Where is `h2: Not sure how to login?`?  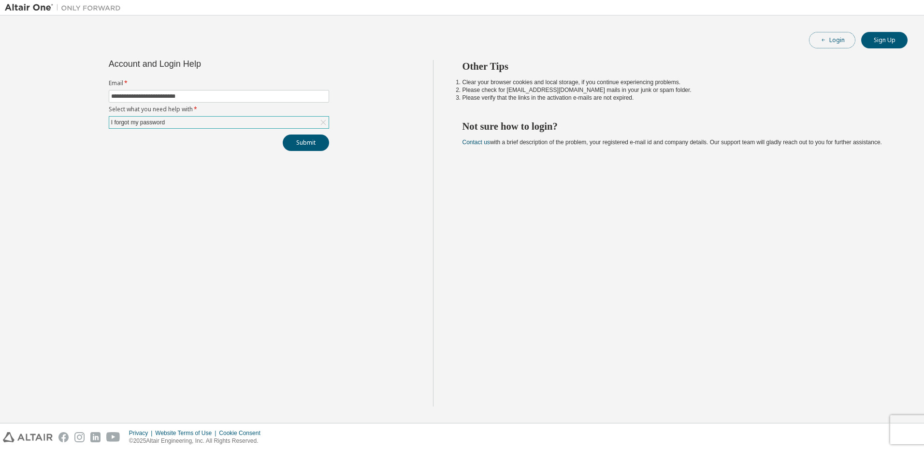 h2: Not sure how to login? is located at coordinates (677, 126).